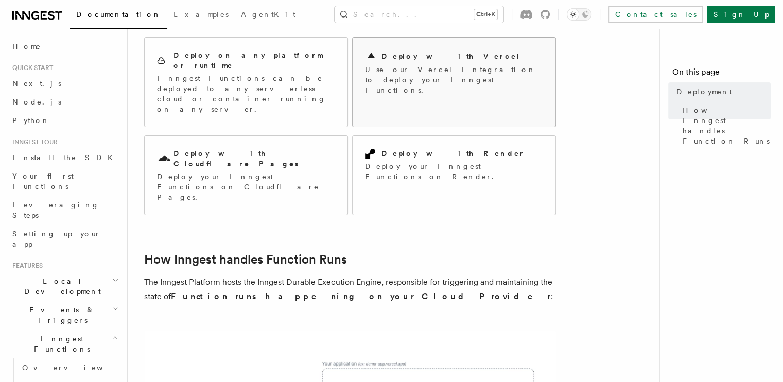 The height and width of the screenshot is (382, 783). Describe the element at coordinates (419, 14) in the screenshot. I see `button: Search...Ctrl+K` at that location.